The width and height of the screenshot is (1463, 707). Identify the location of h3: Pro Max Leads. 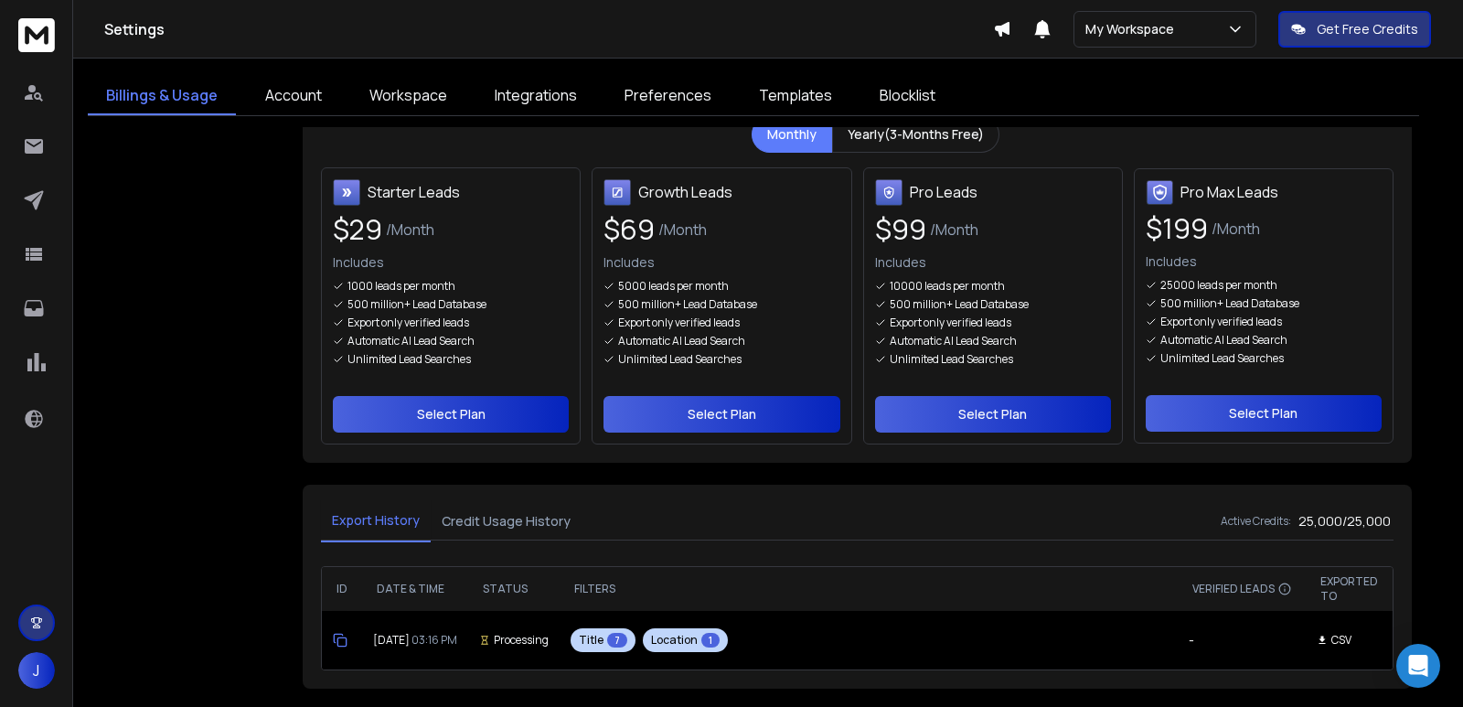
(1229, 192).